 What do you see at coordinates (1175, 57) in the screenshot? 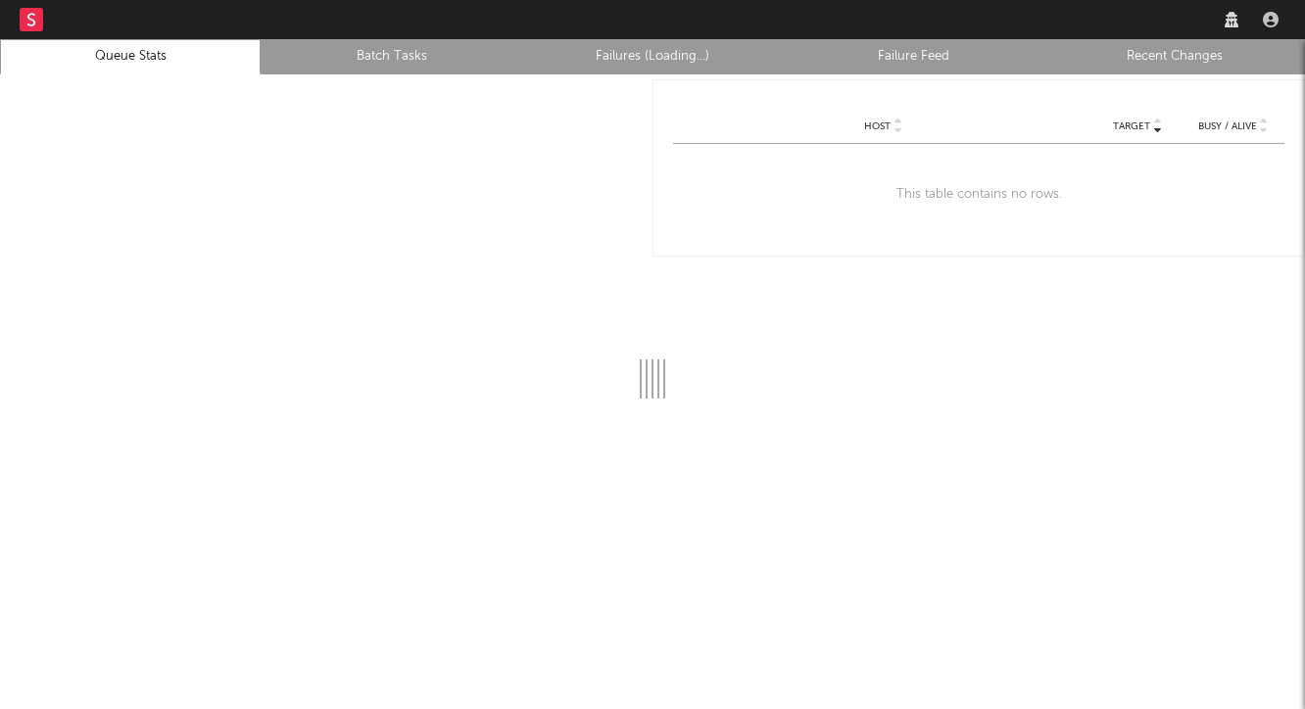
I see `a: Recent Changes` at bounding box center [1175, 57].